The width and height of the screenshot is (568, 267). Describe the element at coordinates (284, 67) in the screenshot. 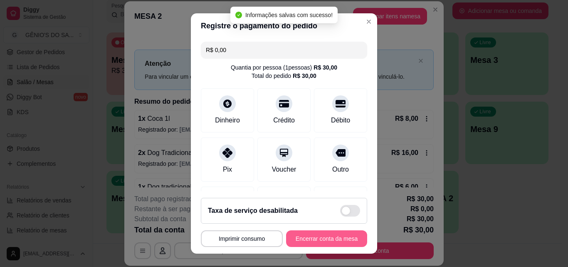

I see `div: Quantia por pessoa ( 1 pessoas)` at that location.